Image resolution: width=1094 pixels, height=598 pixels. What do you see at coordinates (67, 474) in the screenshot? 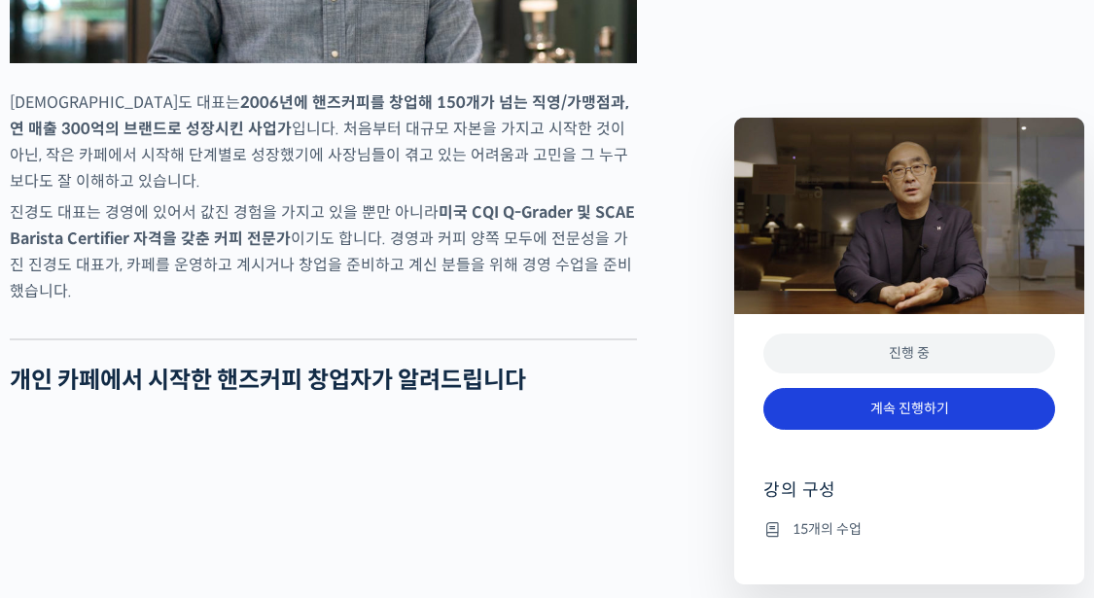
I see `span: 홈` at bounding box center [67, 474].